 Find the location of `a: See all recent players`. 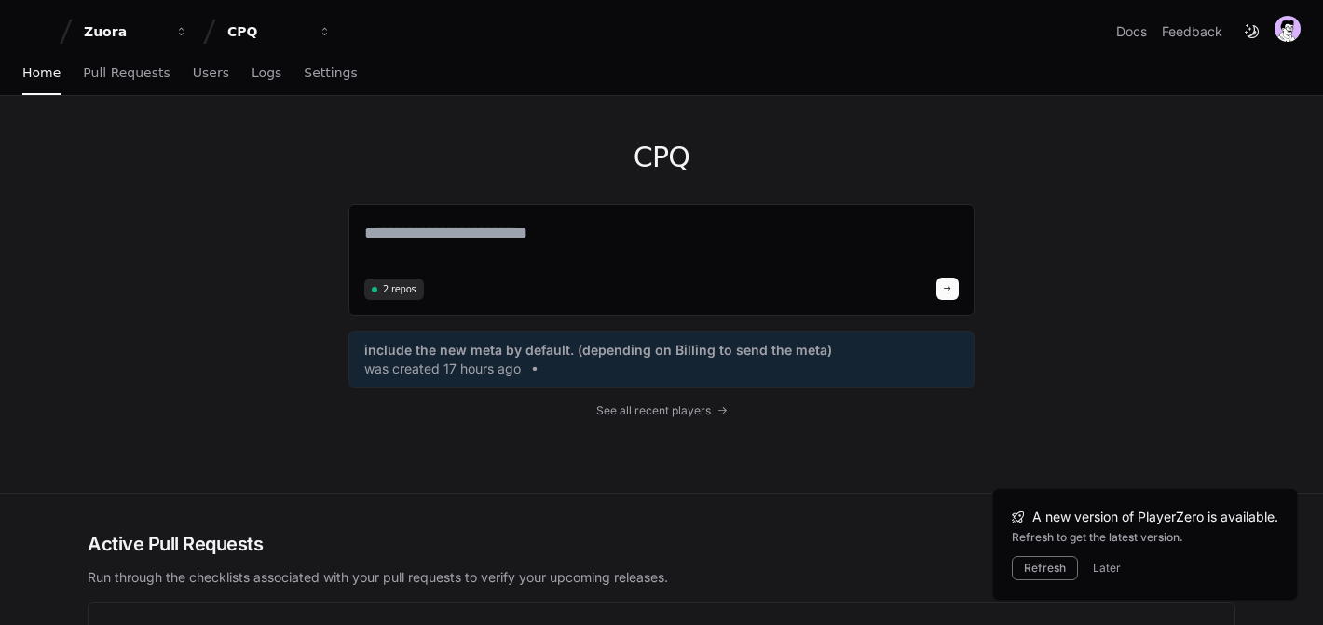

a: See all recent players is located at coordinates (661, 411).